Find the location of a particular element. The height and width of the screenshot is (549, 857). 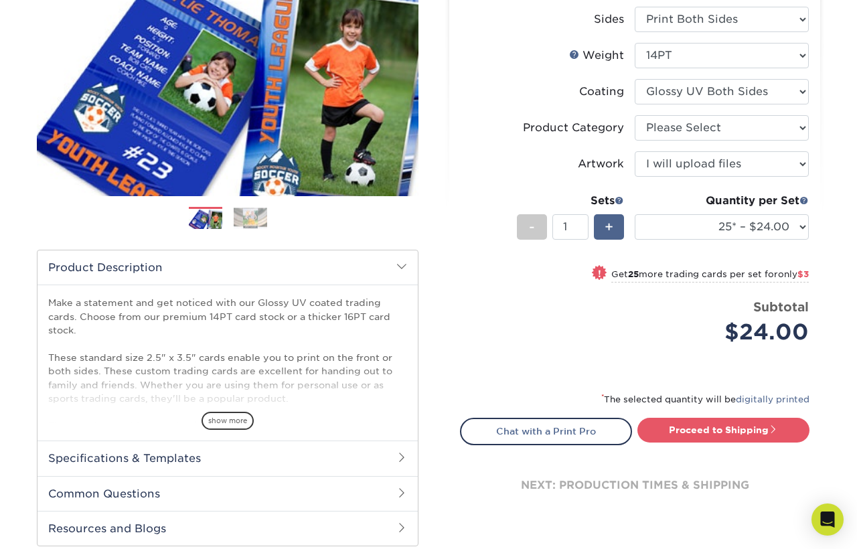

div: next: production times & shipping is located at coordinates (635, 486).